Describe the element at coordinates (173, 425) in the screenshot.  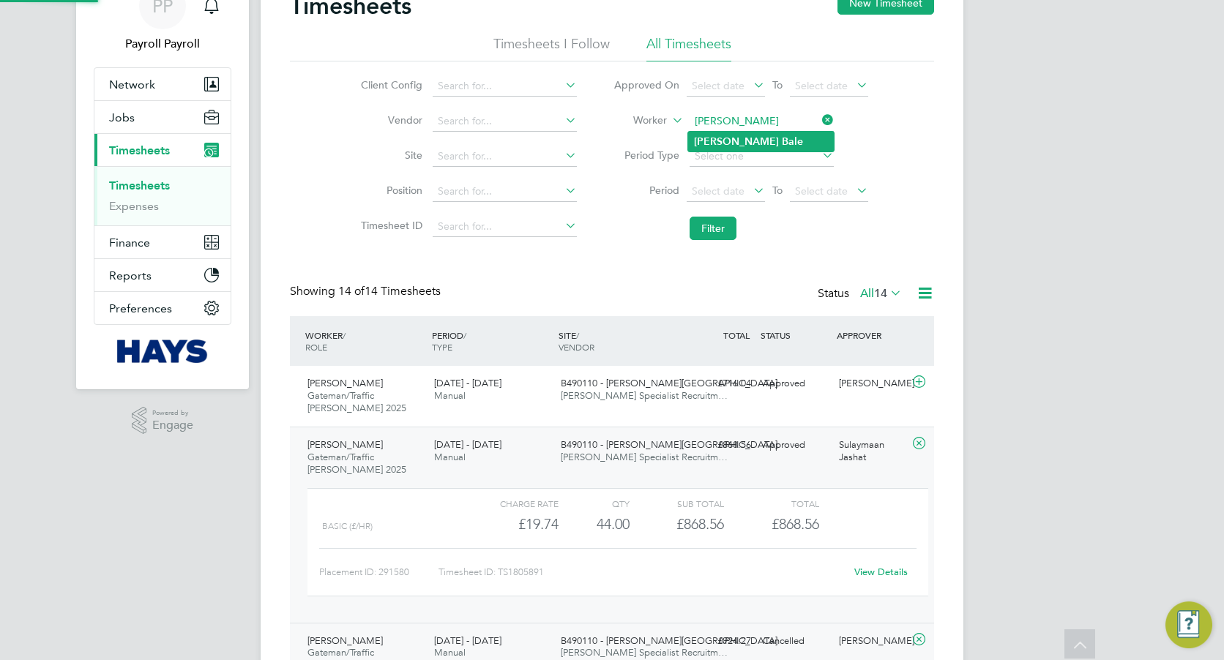
I see `span: Engage` at that location.